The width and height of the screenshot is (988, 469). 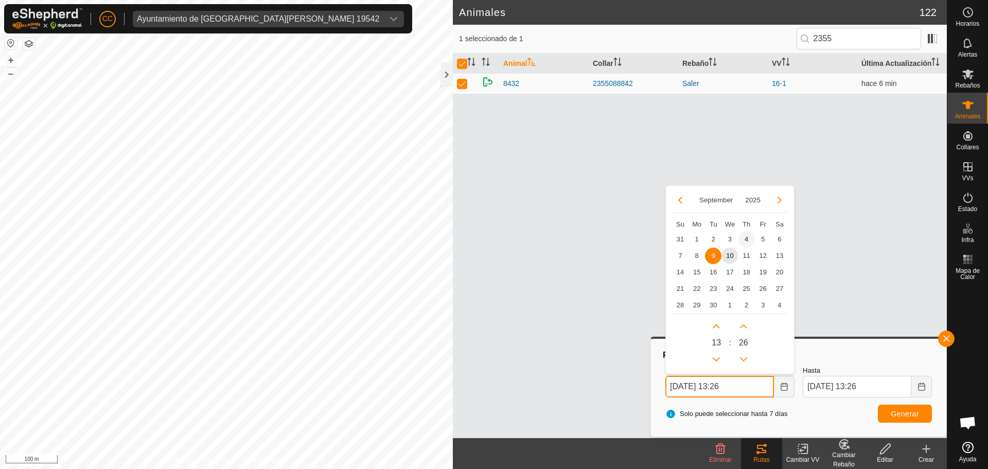 What do you see at coordinates (763, 224) in the screenshot?
I see `span: Fr` at bounding box center [763, 224].